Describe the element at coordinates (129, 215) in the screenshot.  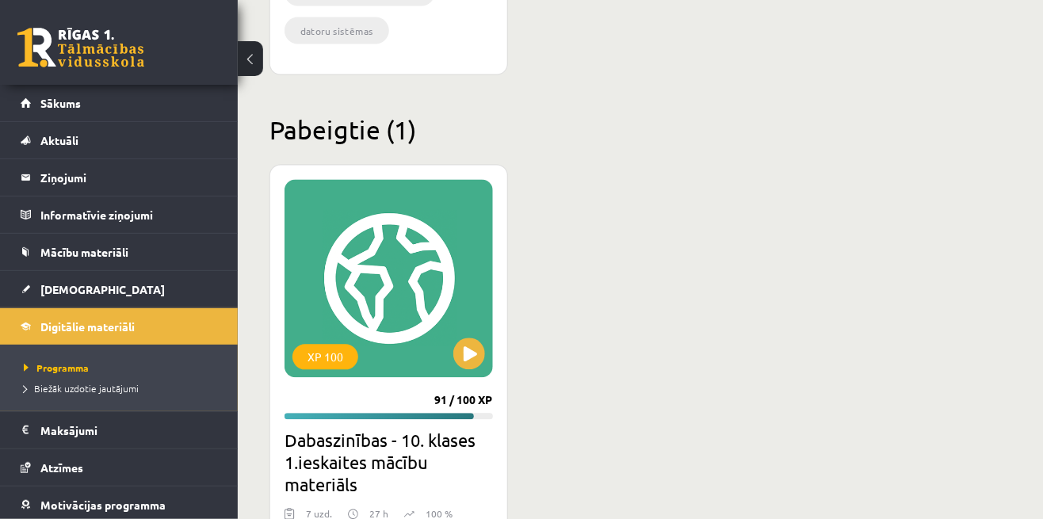
I see `legend: Informatīvie ziņojumi` at that location.